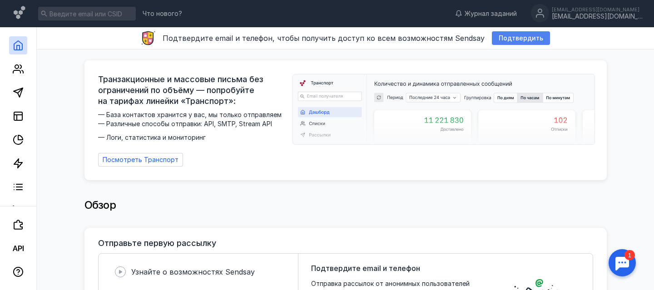 The image size is (654, 290). What do you see at coordinates (444, 109) in the screenshot?
I see `img: dashboard-transport-banner` at bounding box center [444, 109].